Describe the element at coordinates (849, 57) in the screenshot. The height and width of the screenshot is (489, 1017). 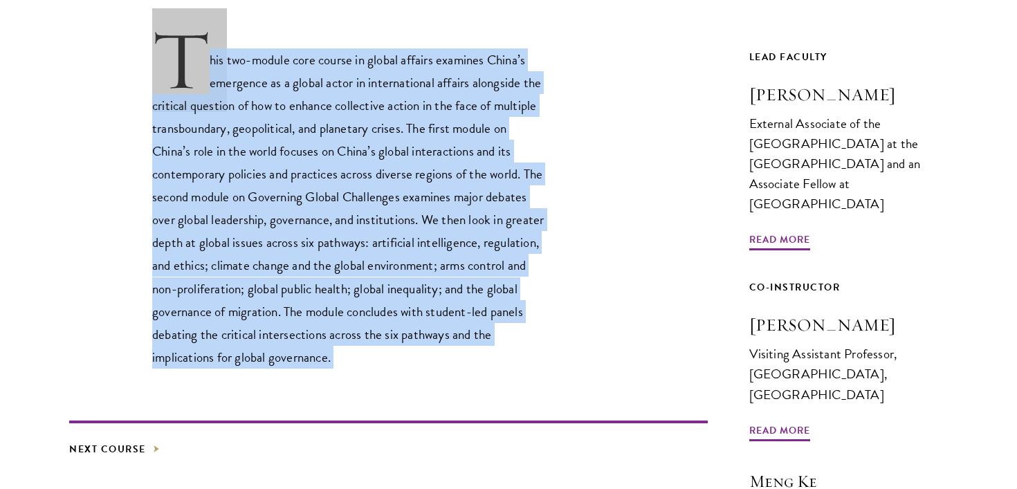
I see `div: Lead Faculty` at that location.